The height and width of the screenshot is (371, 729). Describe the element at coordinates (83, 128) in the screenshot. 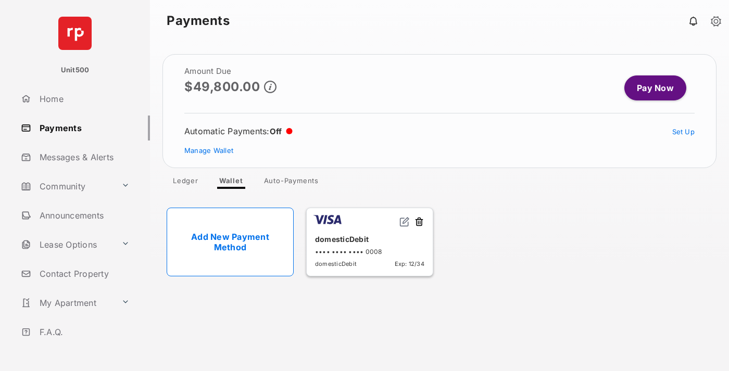

I see `a: Payments` at that location.